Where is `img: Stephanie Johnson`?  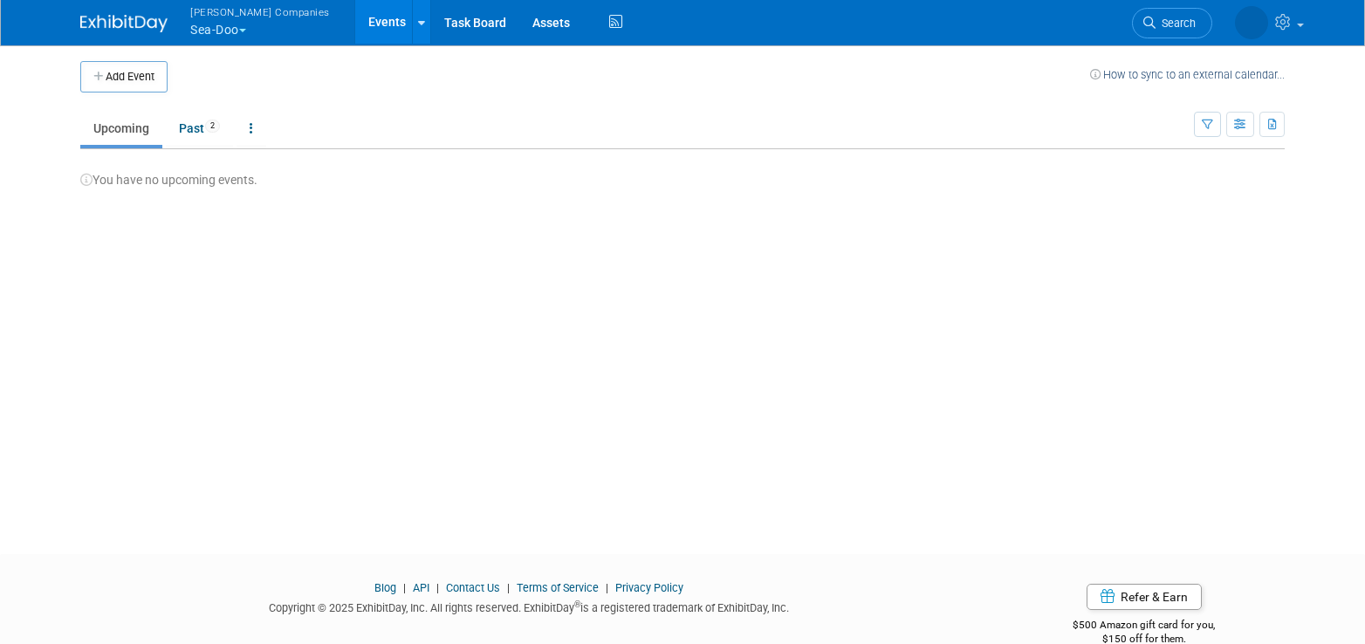 img: Stephanie Johnson is located at coordinates (1206, 19).